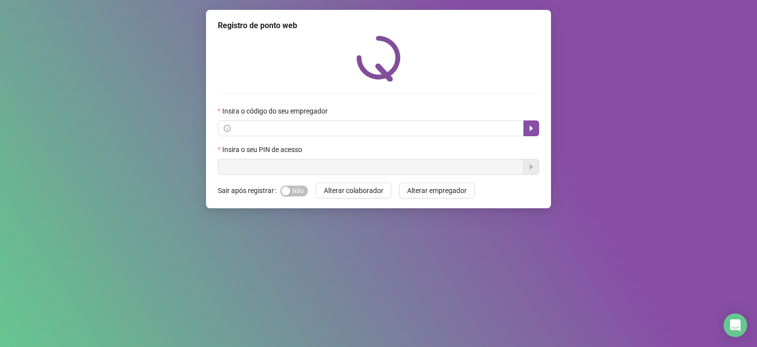 The image size is (757, 347). What do you see at coordinates (353, 190) in the screenshot?
I see `button: Alterar colaborador` at bounding box center [353, 190].